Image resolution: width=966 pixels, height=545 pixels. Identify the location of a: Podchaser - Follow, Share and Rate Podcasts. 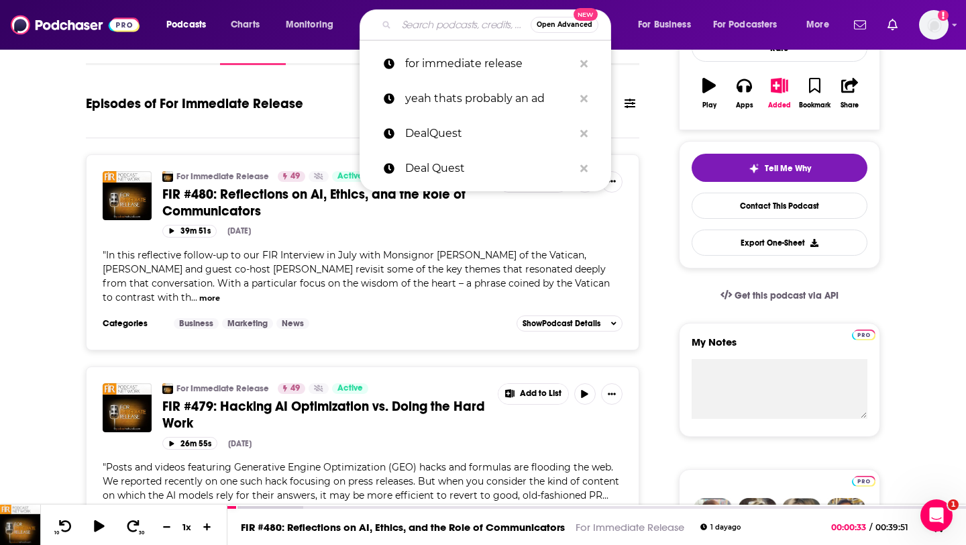
(75, 25).